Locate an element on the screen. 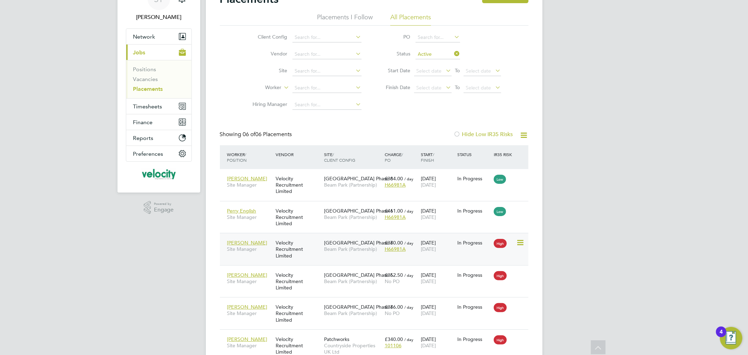 The width and height of the screenshot is (748, 355). a: Positions is located at coordinates (145, 69).